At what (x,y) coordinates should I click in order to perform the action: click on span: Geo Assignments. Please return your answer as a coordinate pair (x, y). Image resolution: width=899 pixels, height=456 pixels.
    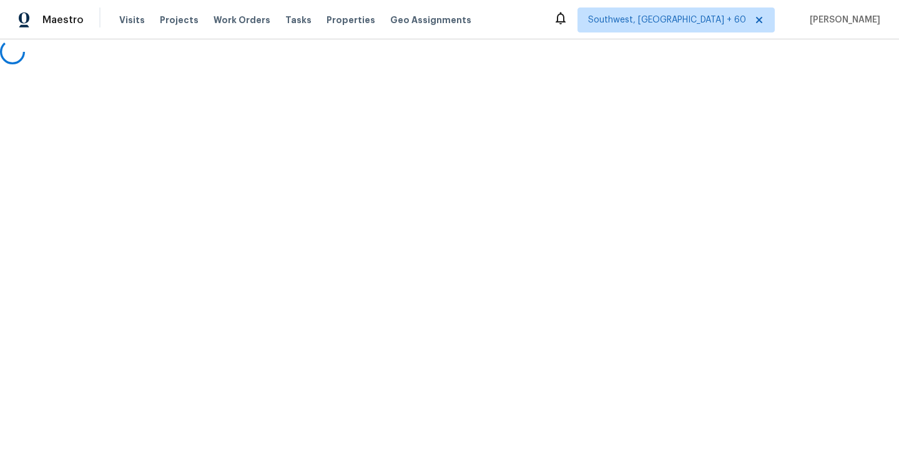
    Looking at the image, I should click on (431, 20).